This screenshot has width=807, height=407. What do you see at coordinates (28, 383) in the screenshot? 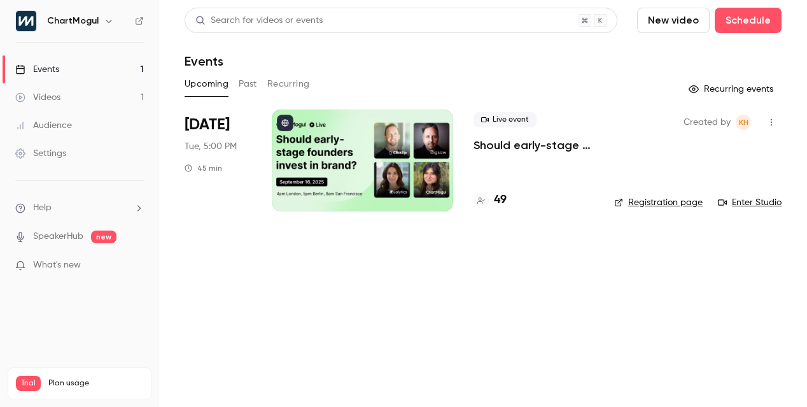
I see `span: Trial` at bounding box center [28, 383].